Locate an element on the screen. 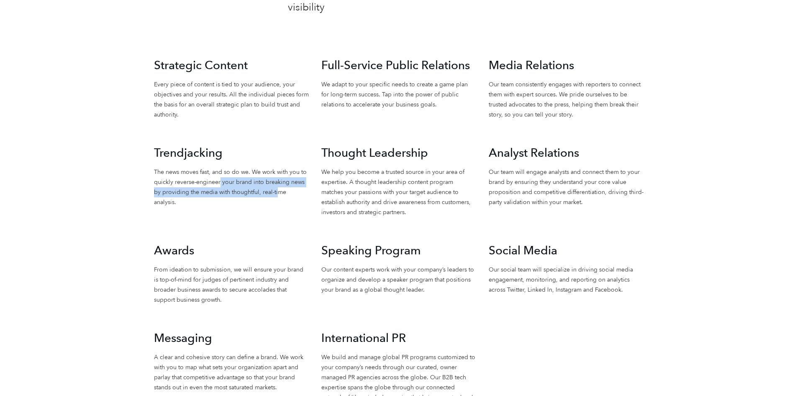 This screenshot has height=396, width=797. h3: Awards is located at coordinates (231, 250).